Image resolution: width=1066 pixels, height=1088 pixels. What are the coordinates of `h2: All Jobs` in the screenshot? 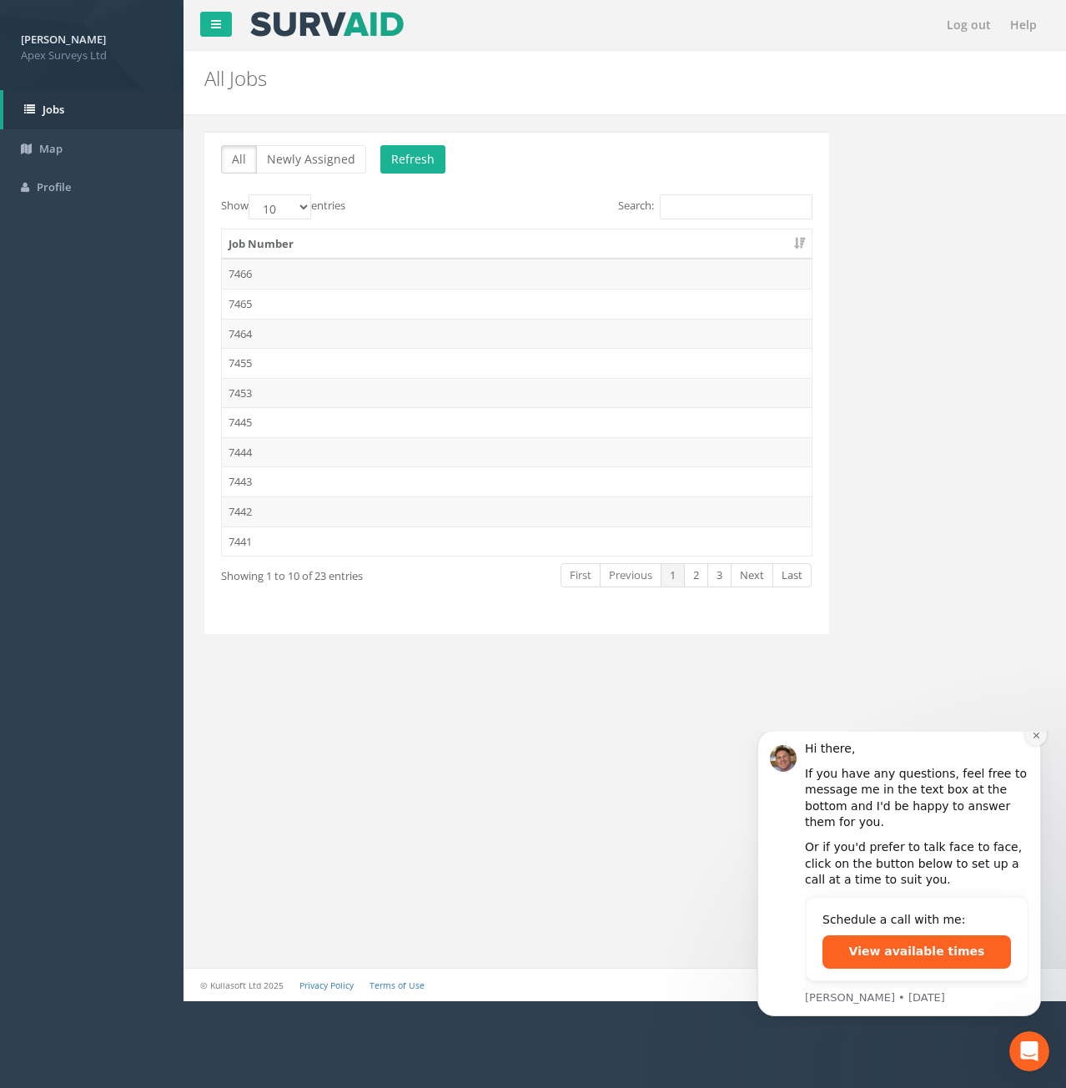 It's located at (552, 78).